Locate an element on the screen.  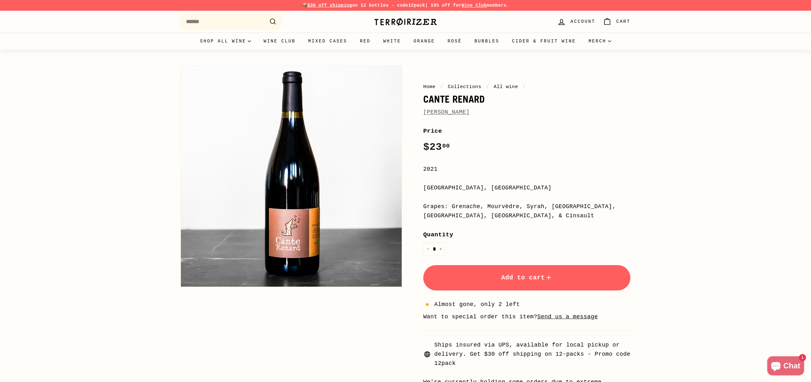
li: Want to special order this item? is located at coordinates (527, 317).